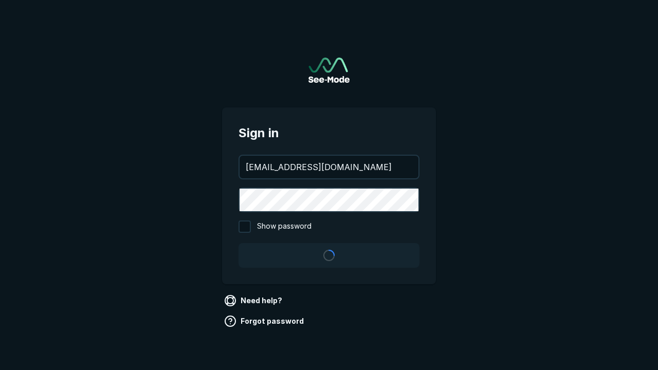 This screenshot has height=370, width=658. What do you see at coordinates (254, 301) in the screenshot?
I see `a: Need help?` at bounding box center [254, 301].